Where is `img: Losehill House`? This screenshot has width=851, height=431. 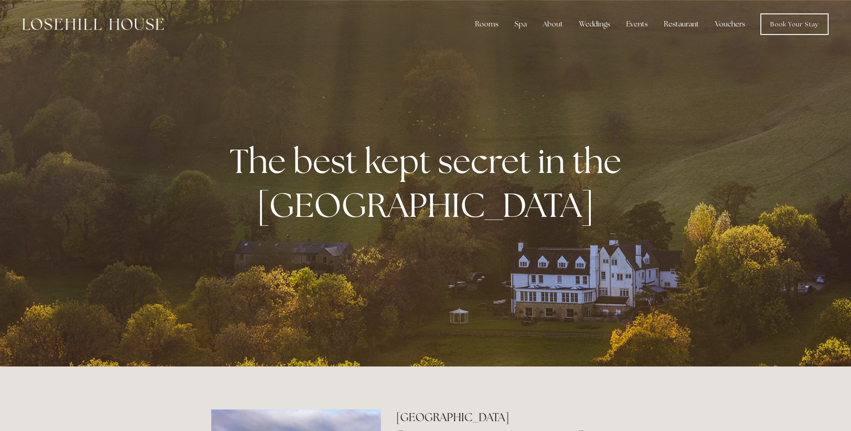 img: Losehill House is located at coordinates (93, 24).